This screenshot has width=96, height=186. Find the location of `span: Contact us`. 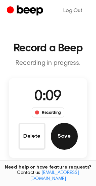

span: Contact us is located at coordinates (48, 176).